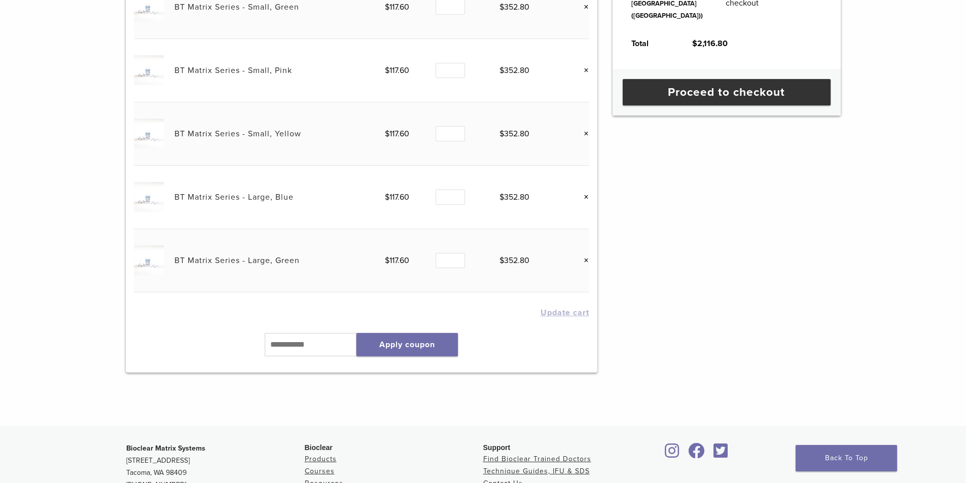 This screenshot has height=483, width=966. I want to click on a: Technique Guides, IFU & SDS, so click(536, 471).